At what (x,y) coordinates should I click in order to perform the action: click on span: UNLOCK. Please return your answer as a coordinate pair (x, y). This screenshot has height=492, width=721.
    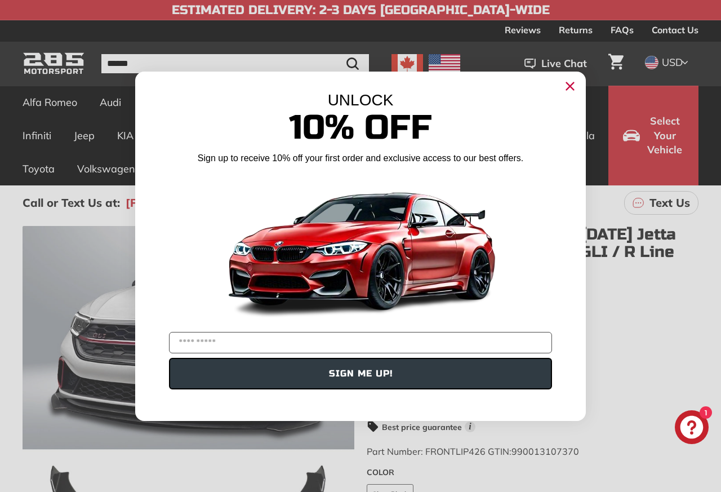
    Looking at the image, I should click on (361, 100).